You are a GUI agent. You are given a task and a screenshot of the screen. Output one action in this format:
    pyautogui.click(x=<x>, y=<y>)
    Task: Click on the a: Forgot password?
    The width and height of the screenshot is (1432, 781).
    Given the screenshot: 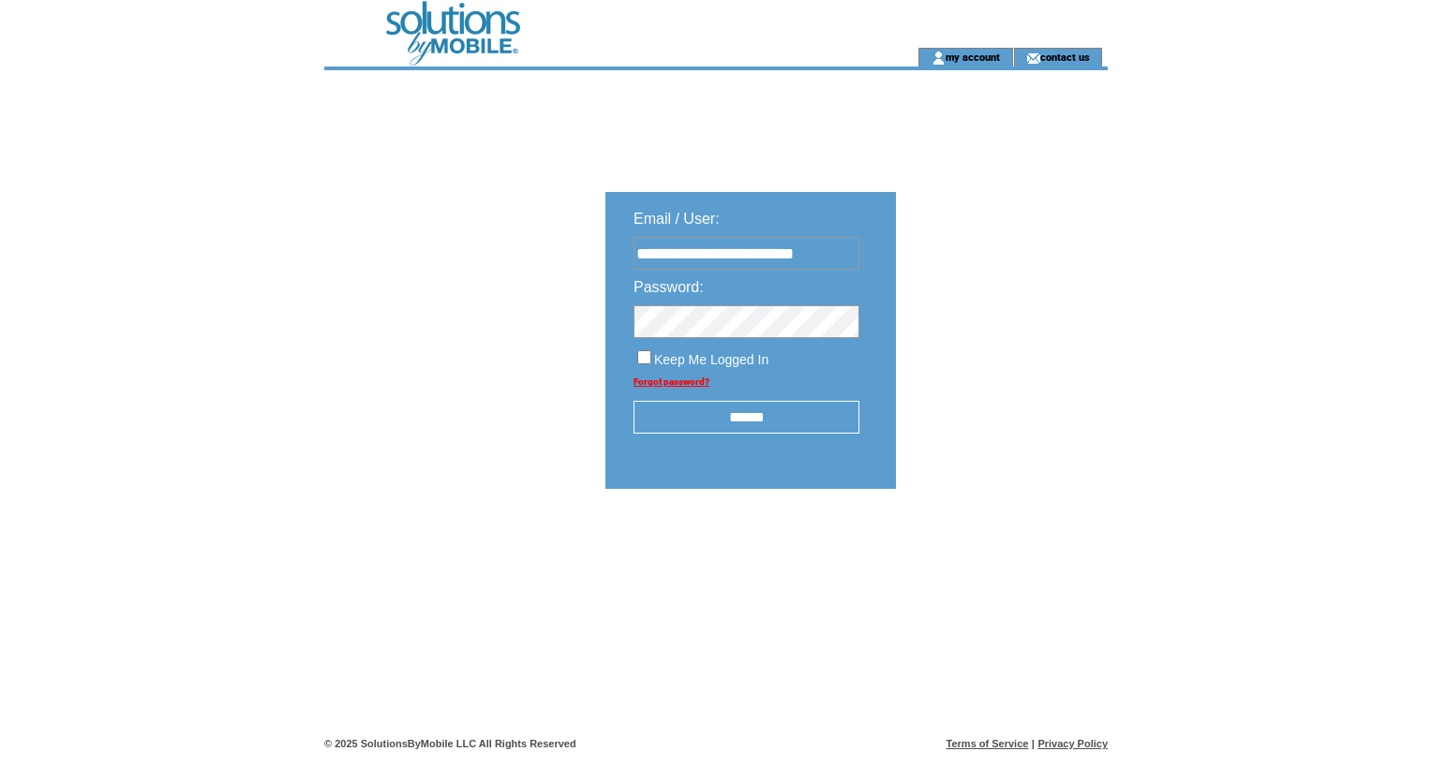 What is the action you would take?
    pyautogui.click(x=671, y=381)
    